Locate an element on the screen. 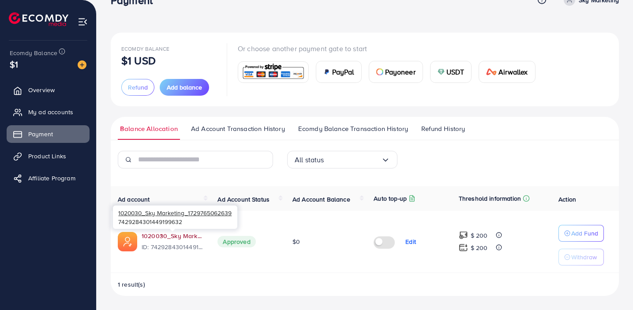  img: logo is located at coordinates (38, 19).